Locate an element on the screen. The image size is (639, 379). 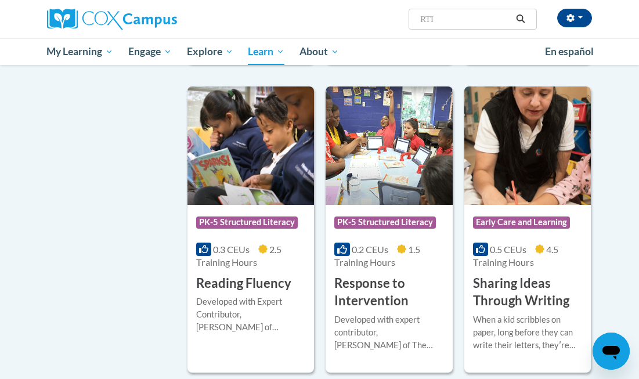
div: When a kid scribbles on paper, long before they can write their letters, theyʹre starting to unde... is located at coordinates (527, 332).